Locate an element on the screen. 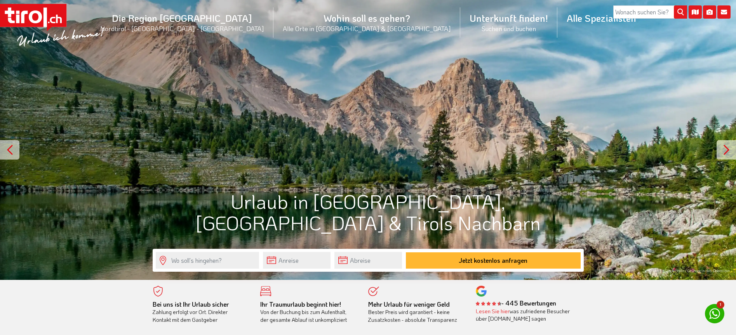 The width and height of the screenshot is (736, 335). a: Alle Spezialisten is located at coordinates (601, 18).